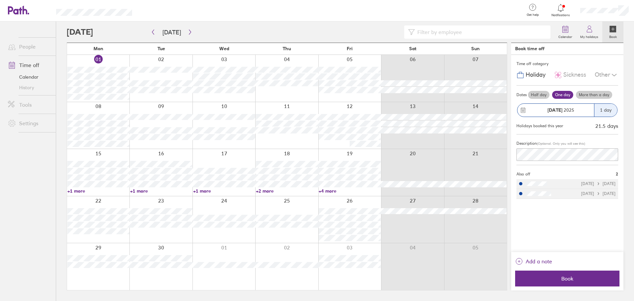 The height and width of the screenshot is (301, 634). I want to click on span: Mon, so click(98, 49).